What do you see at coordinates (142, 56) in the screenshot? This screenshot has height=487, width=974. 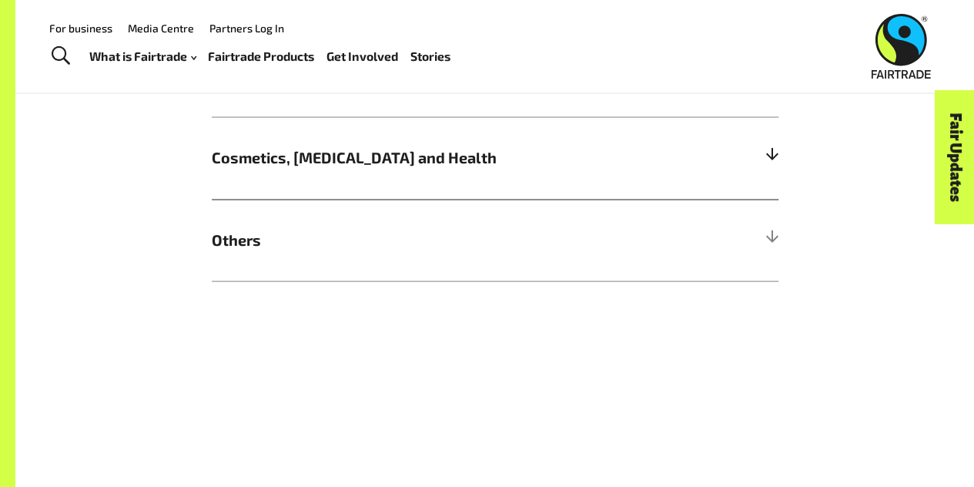 I see `a: What is Fairtrade` at bounding box center [142, 56].